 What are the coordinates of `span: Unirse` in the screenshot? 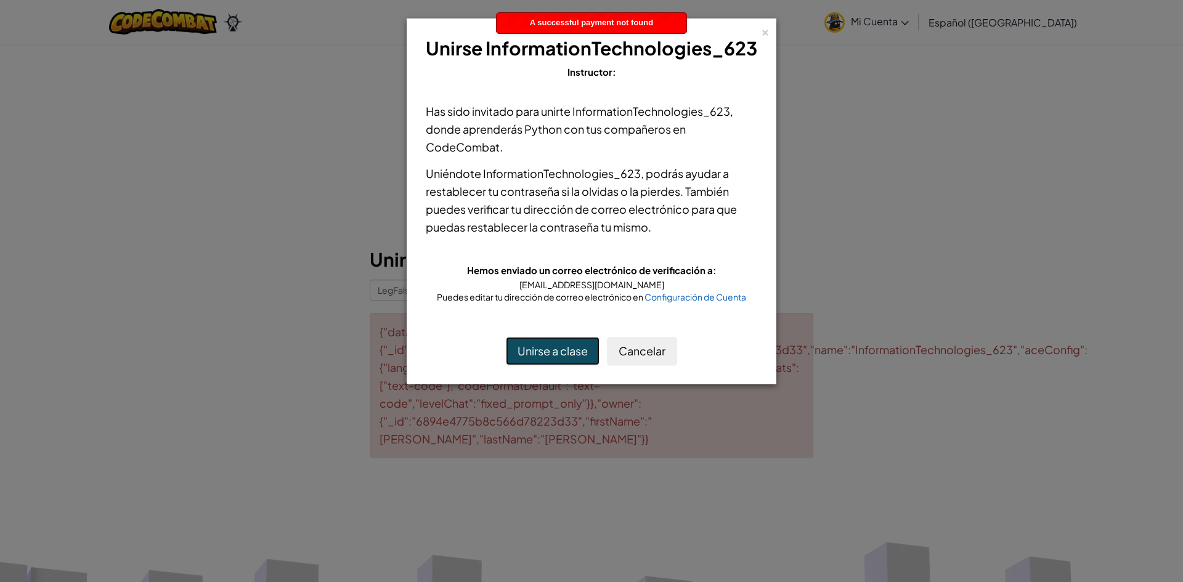 It's located at (454, 48).